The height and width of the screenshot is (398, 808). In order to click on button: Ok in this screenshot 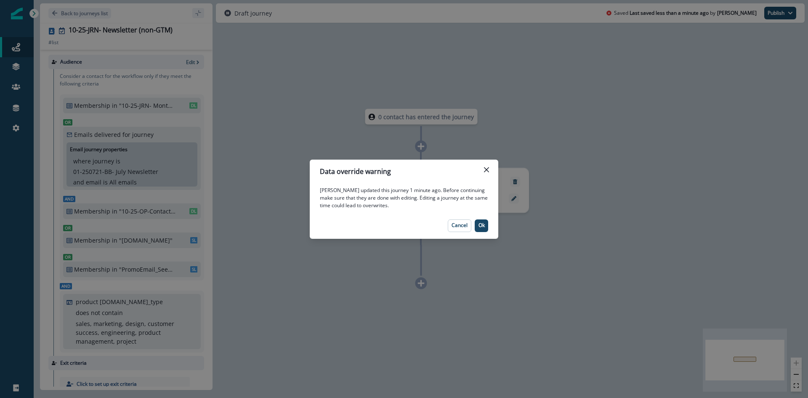, I will do `click(481, 226)`.